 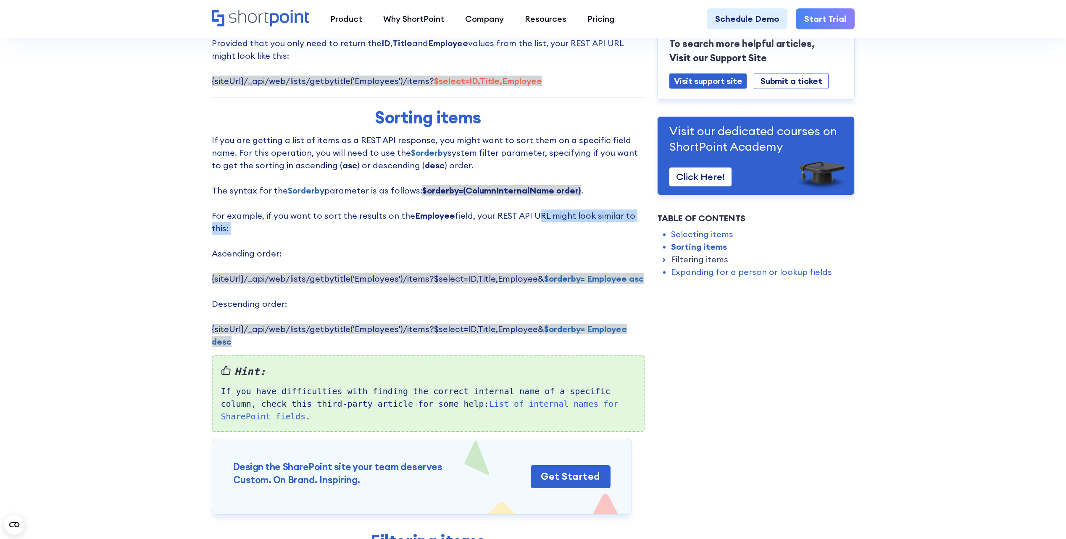 What do you see at coordinates (699, 260) in the screenshot?
I see `a: Filtering items` at bounding box center [699, 260].